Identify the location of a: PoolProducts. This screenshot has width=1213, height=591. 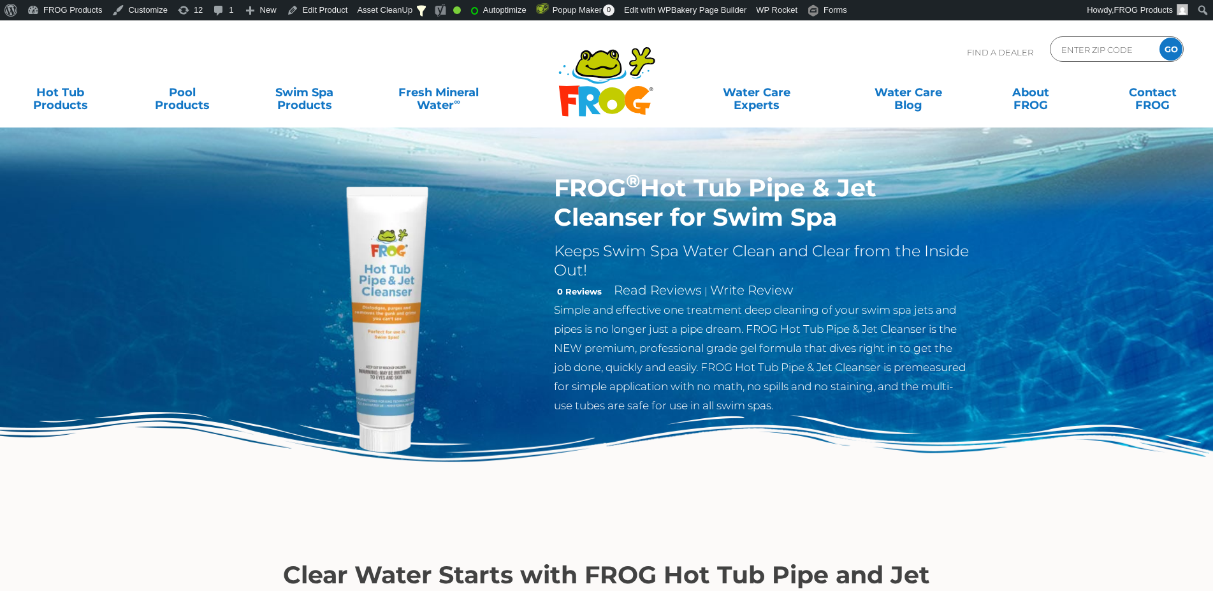
(182, 92).